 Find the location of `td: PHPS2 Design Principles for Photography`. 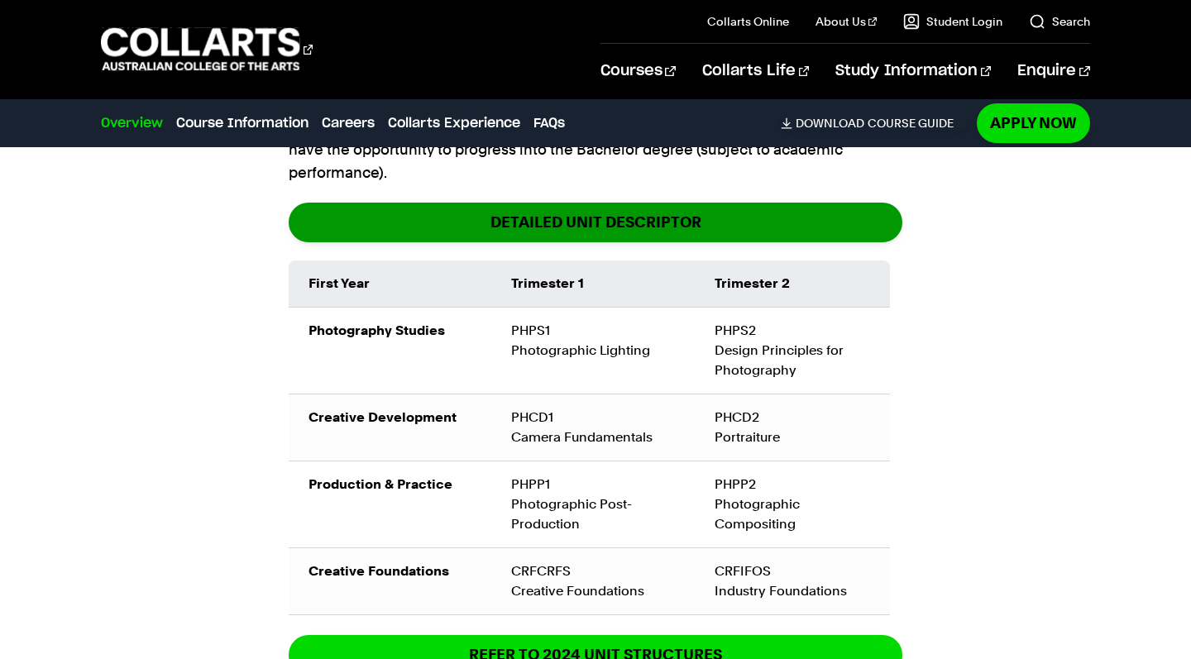

td: PHPS2 Design Principles for Photography is located at coordinates (792, 351).